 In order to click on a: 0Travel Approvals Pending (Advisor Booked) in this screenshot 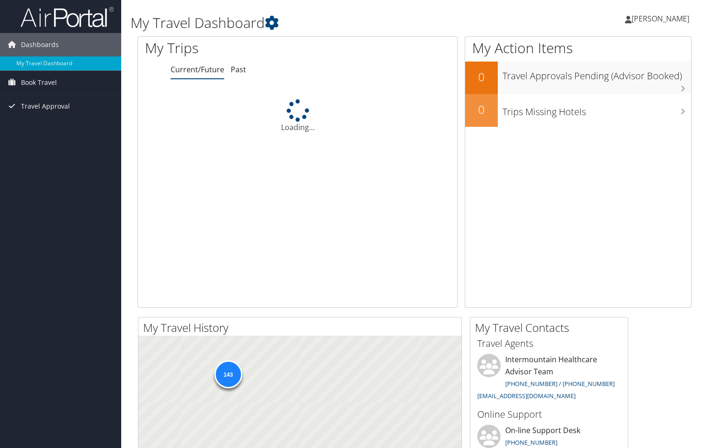, I will do `click(578, 78)`.